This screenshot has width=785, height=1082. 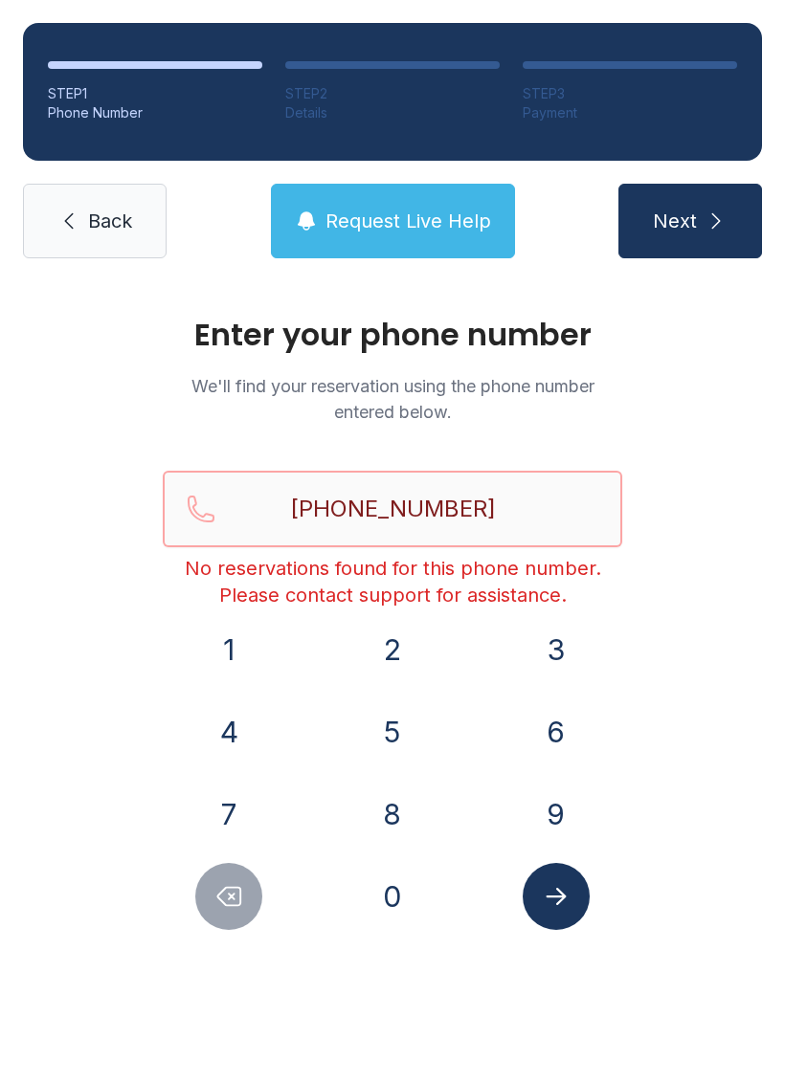 What do you see at coordinates (392, 650) in the screenshot?
I see `button: 2` at bounding box center [392, 650].